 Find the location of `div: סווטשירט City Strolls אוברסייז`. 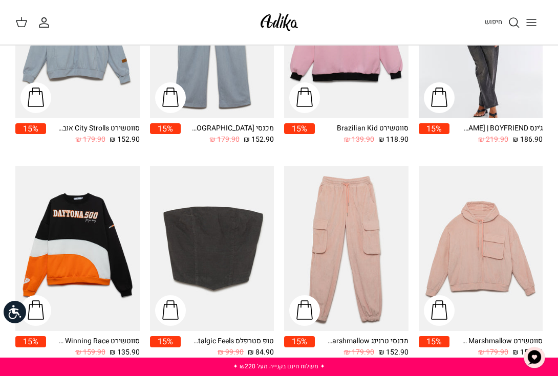

div: סווטשירט City Strolls אוברסייז is located at coordinates (99, 128).